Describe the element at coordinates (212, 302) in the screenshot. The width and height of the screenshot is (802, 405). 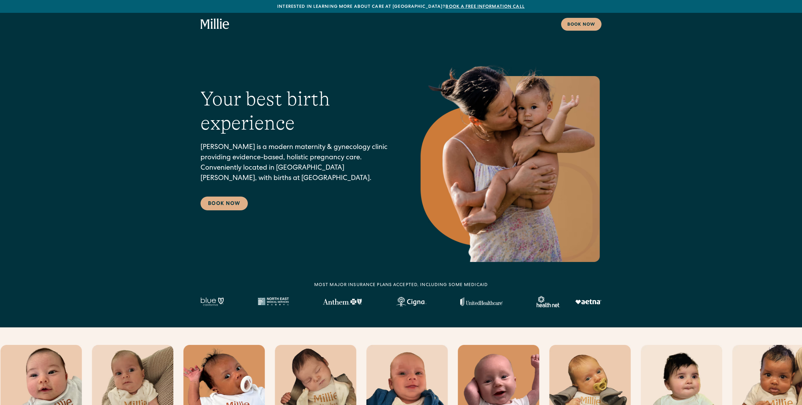
I see `img: Blue California logo` at that location.